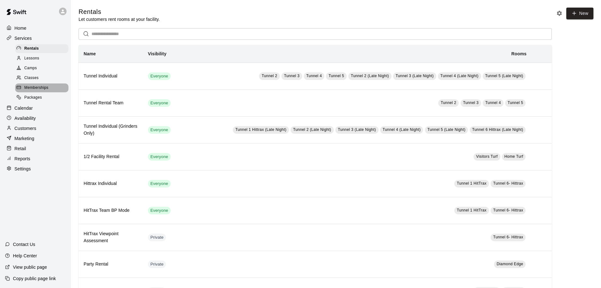 This screenshot has height=288, width=601. Describe the element at coordinates (43, 98) in the screenshot. I see `a: Packages` at that location.